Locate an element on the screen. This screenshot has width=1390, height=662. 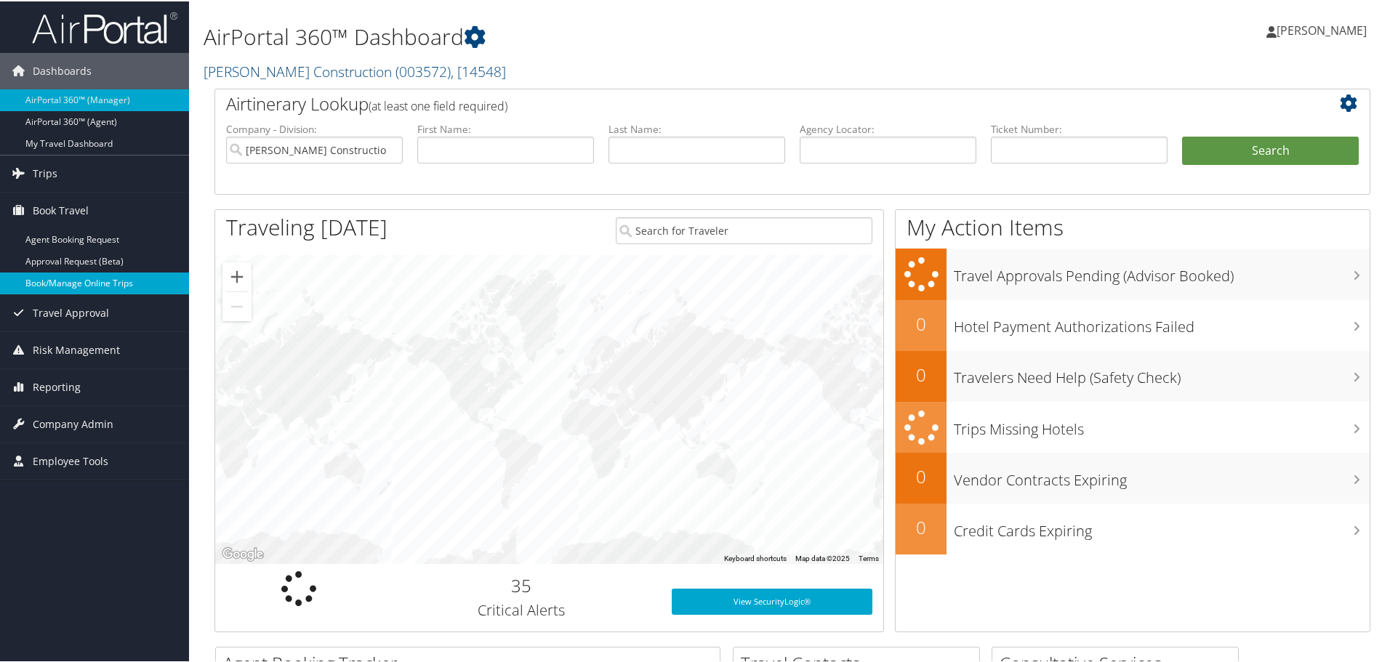
span: Risk Management is located at coordinates (76, 349).